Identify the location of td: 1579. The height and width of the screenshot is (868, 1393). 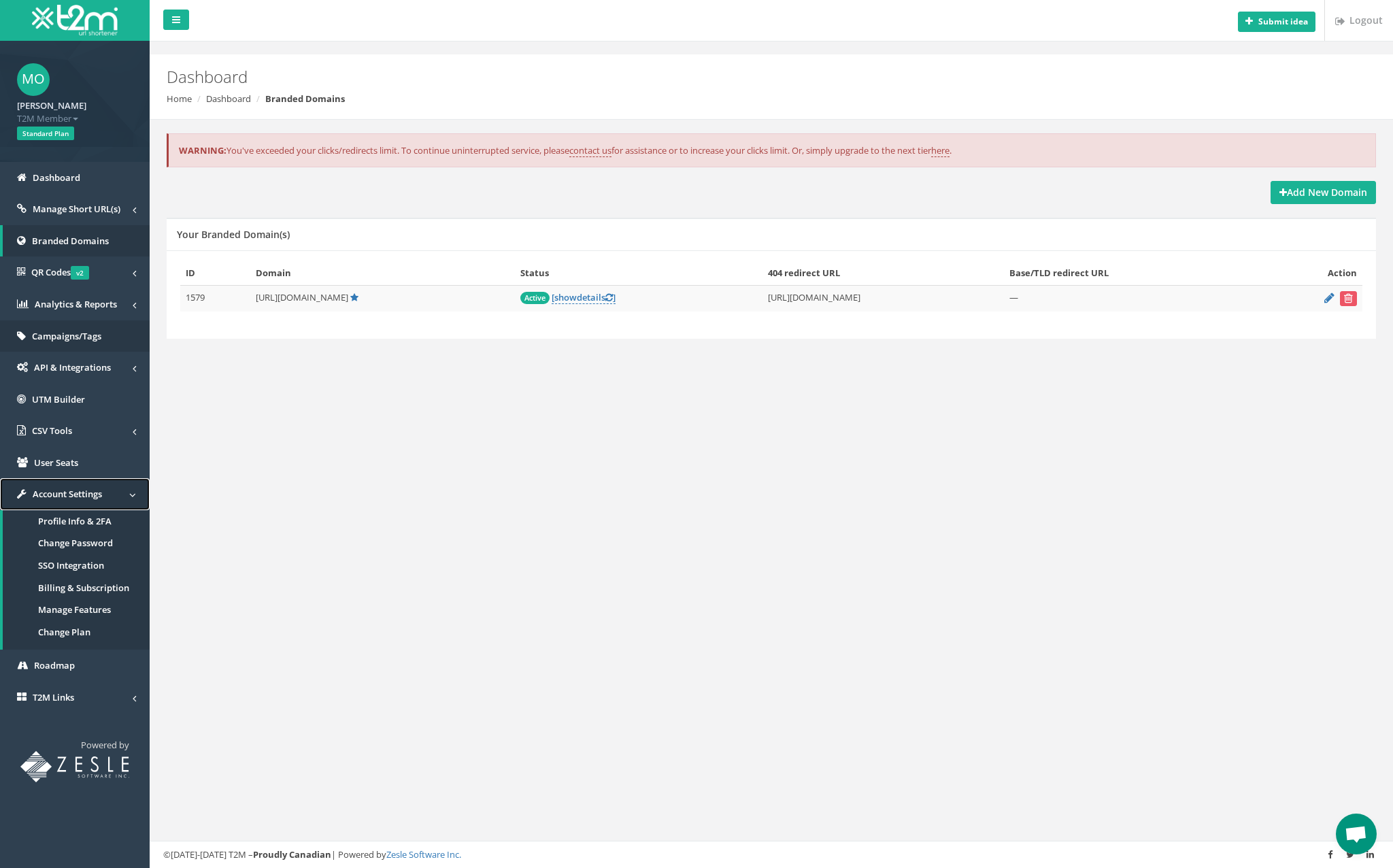
(215, 298).